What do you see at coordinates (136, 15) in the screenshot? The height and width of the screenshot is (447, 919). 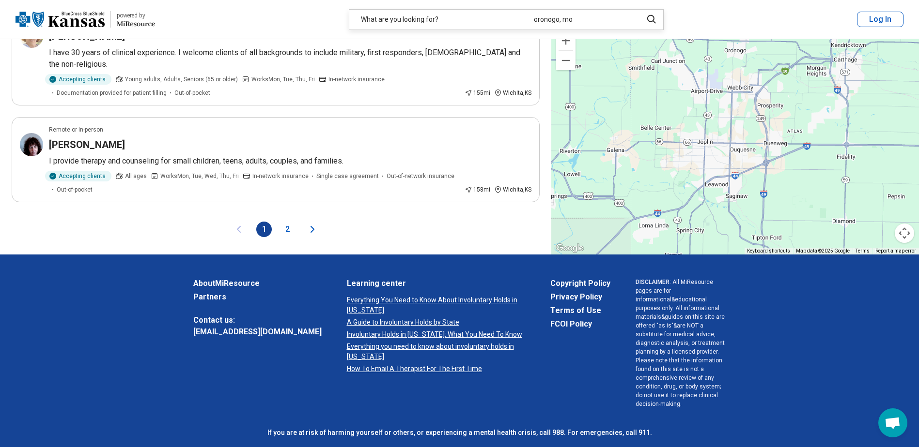 I see `div: powered by` at bounding box center [136, 15].